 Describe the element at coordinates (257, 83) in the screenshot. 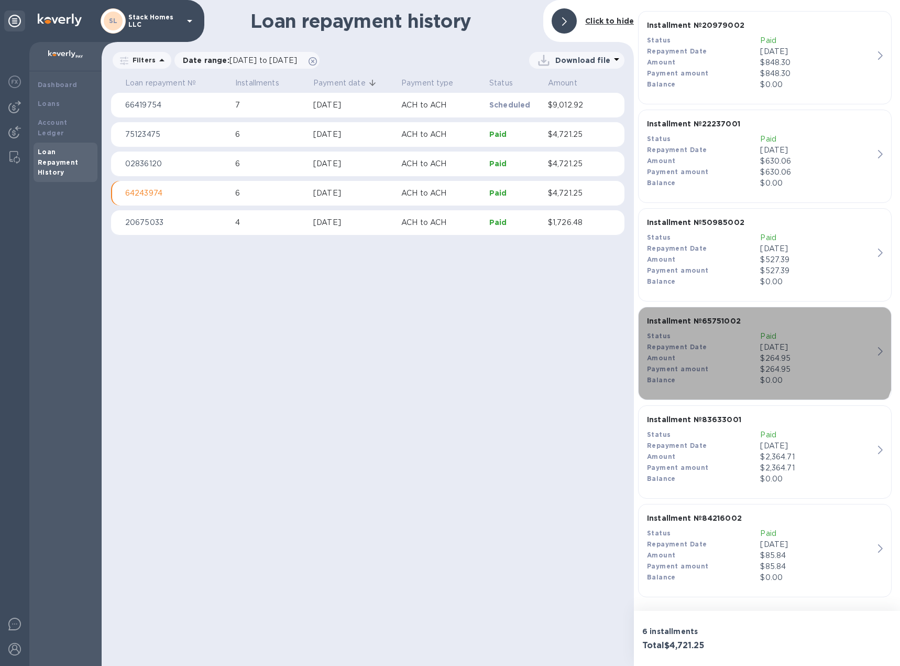

I see `p: Installments` at that location.